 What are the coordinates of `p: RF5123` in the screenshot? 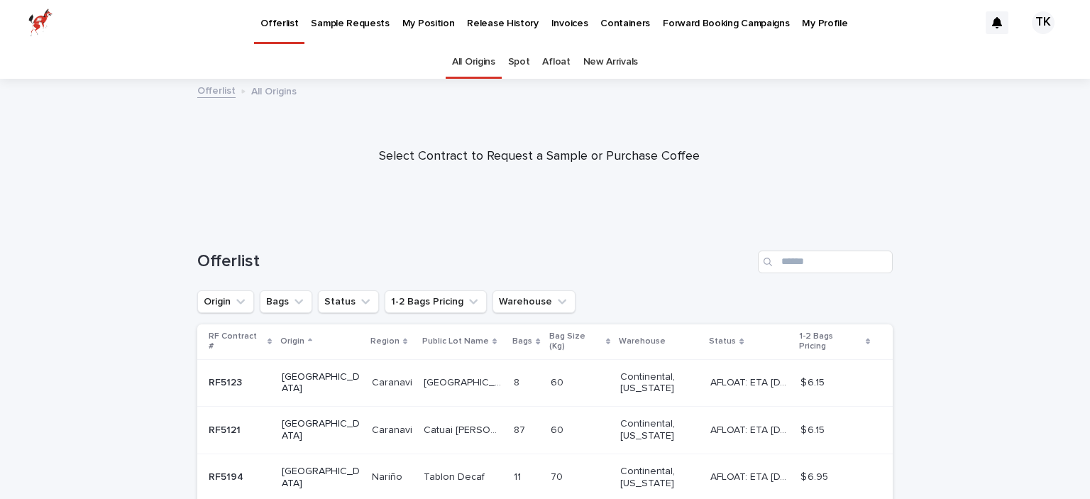 It's located at (226, 381).